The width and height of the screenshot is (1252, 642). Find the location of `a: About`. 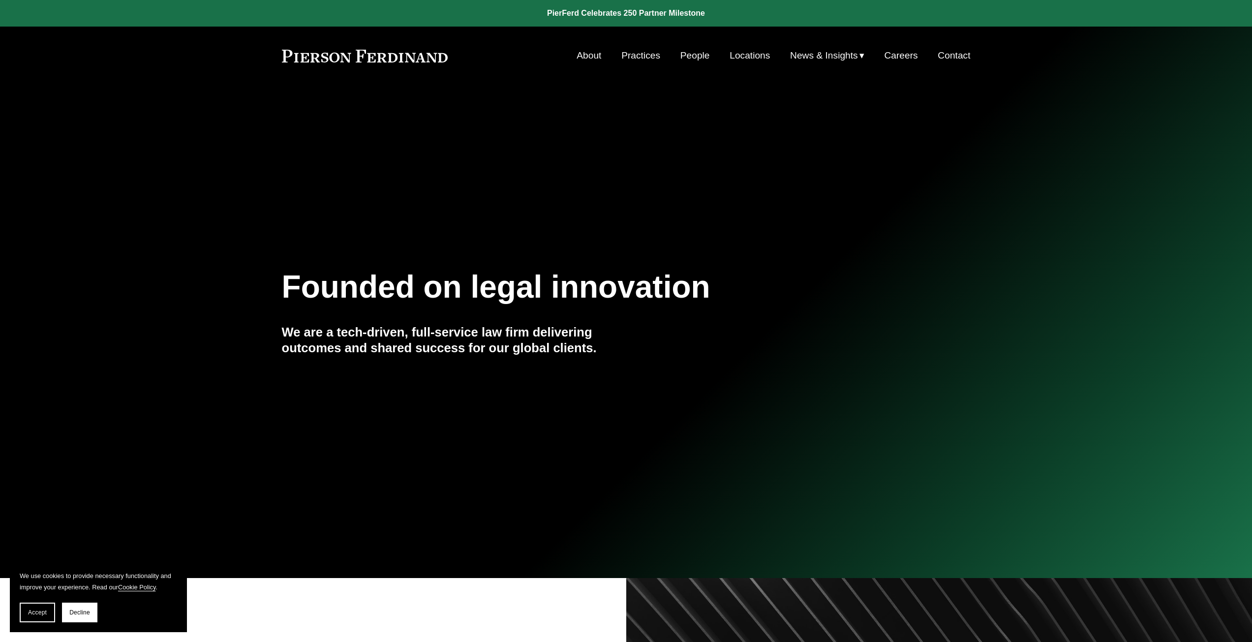

a: About is located at coordinates (589, 56).